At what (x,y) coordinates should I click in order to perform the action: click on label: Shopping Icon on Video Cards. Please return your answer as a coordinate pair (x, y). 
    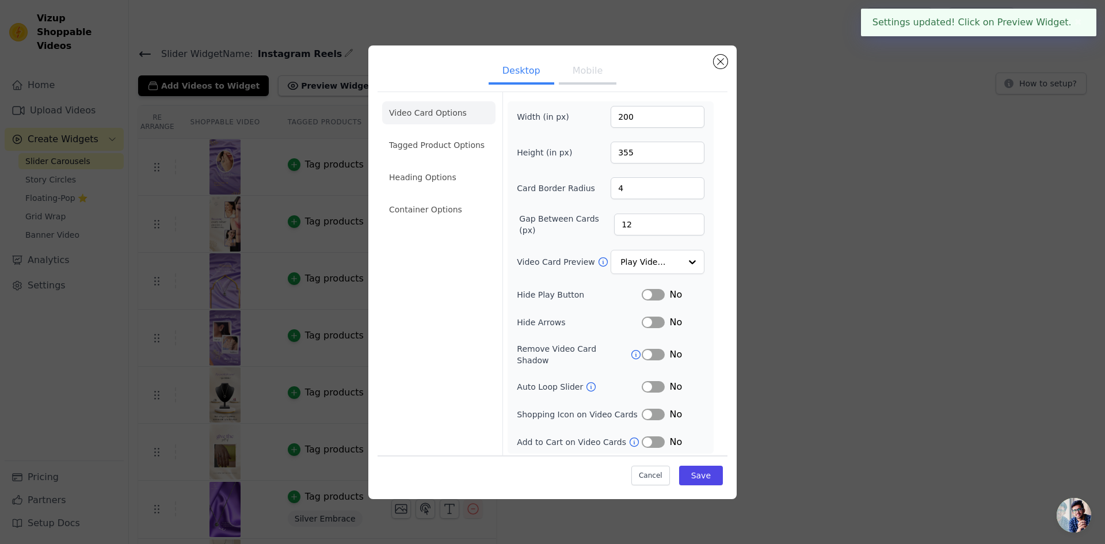
    Looking at the image, I should click on (579, 415).